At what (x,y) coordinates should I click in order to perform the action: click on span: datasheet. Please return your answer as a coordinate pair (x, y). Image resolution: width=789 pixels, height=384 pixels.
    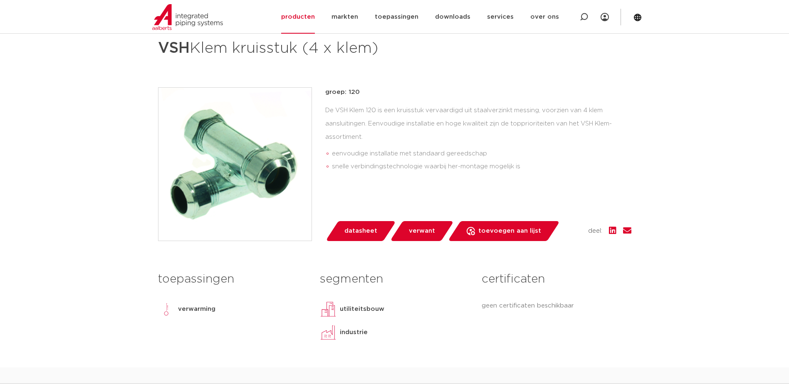
    Looking at the image, I should click on (360, 231).